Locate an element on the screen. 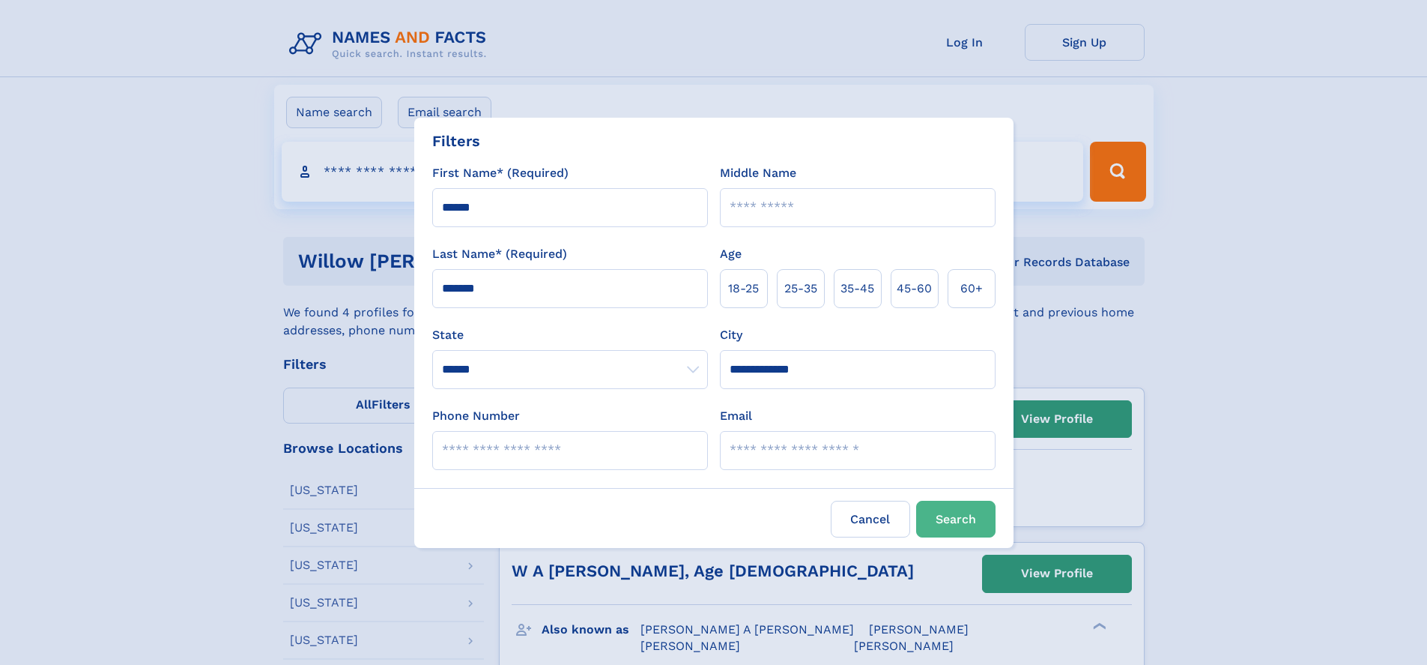 Image resolution: width=1427 pixels, height=665 pixels. label: Phone Number is located at coordinates (476, 416).